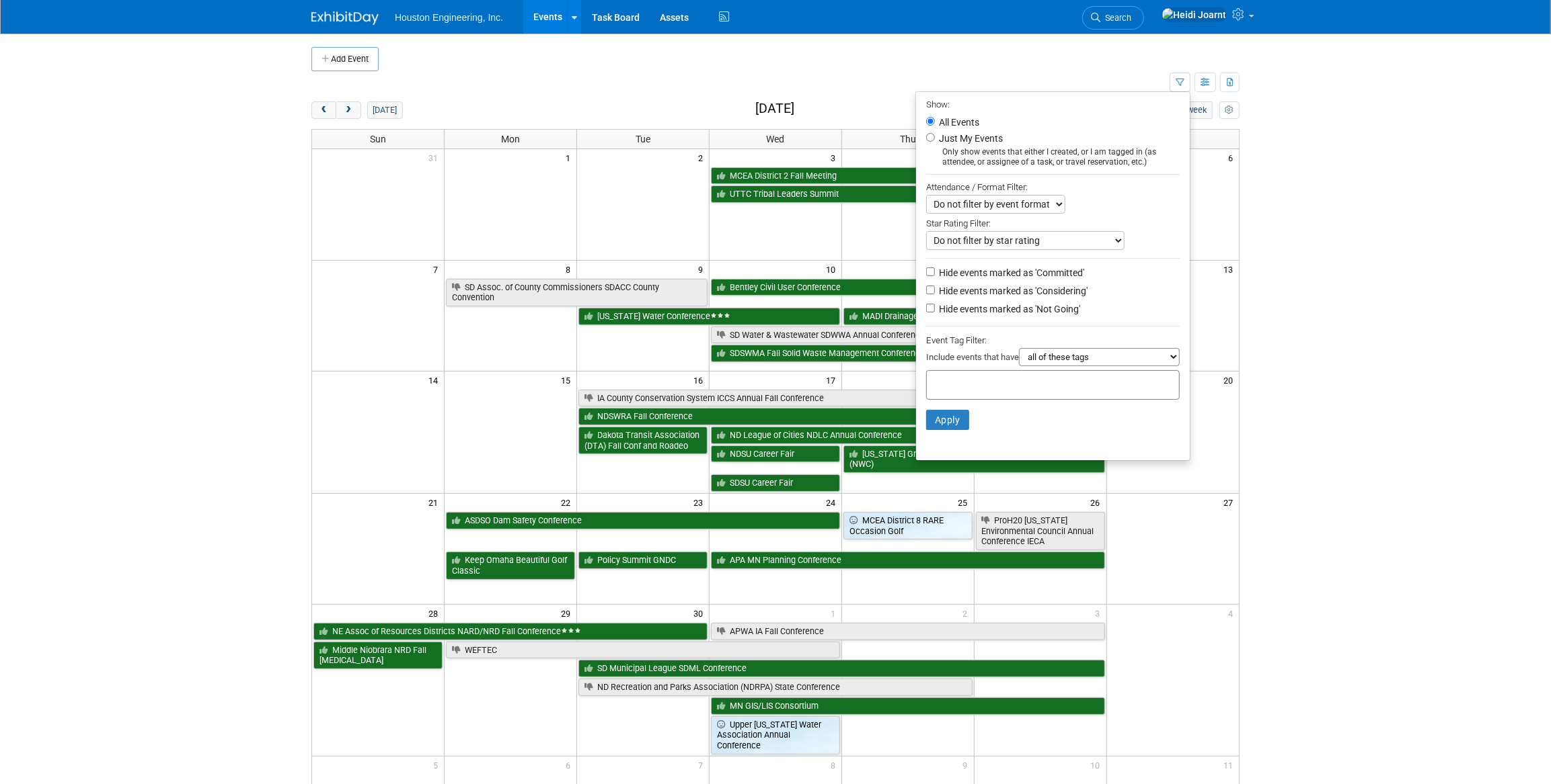 This screenshot has height=784, width=1551. What do you see at coordinates (1053, 223) in the screenshot?
I see `div: Star Rating Filter:` at bounding box center [1053, 223].